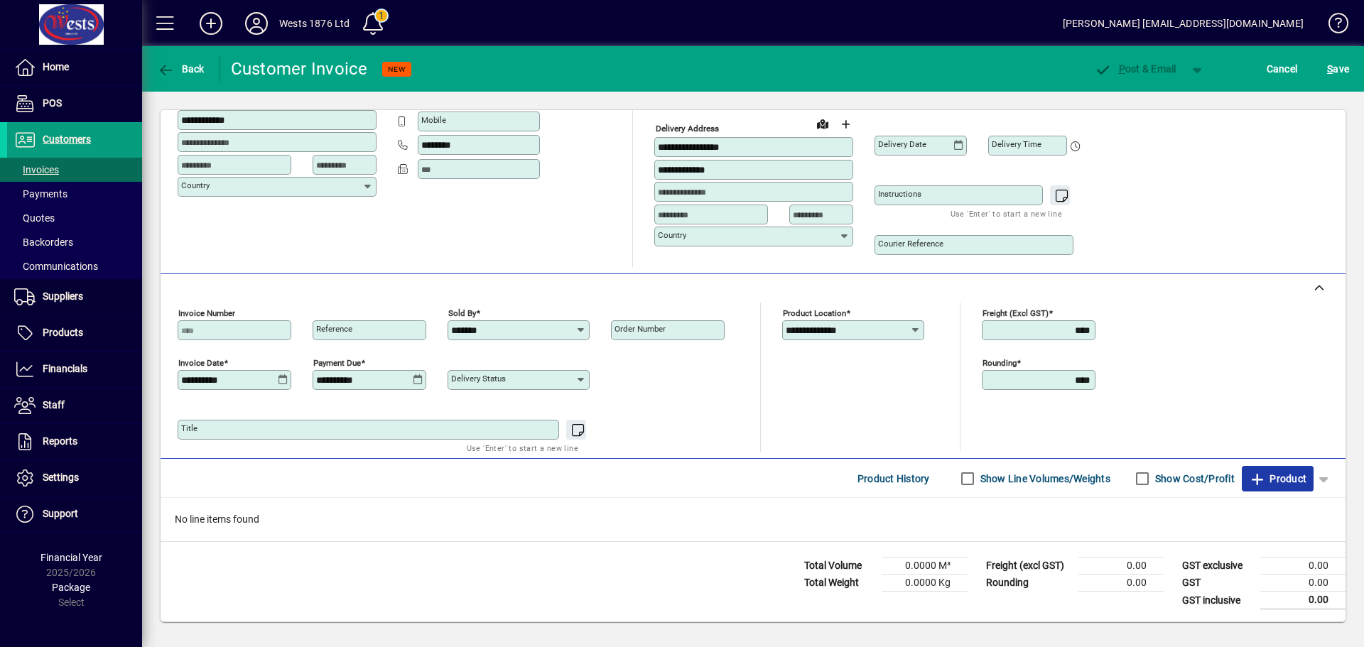 This screenshot has width=1364, height=647. I want to click on span: Back, so click(180, 69).